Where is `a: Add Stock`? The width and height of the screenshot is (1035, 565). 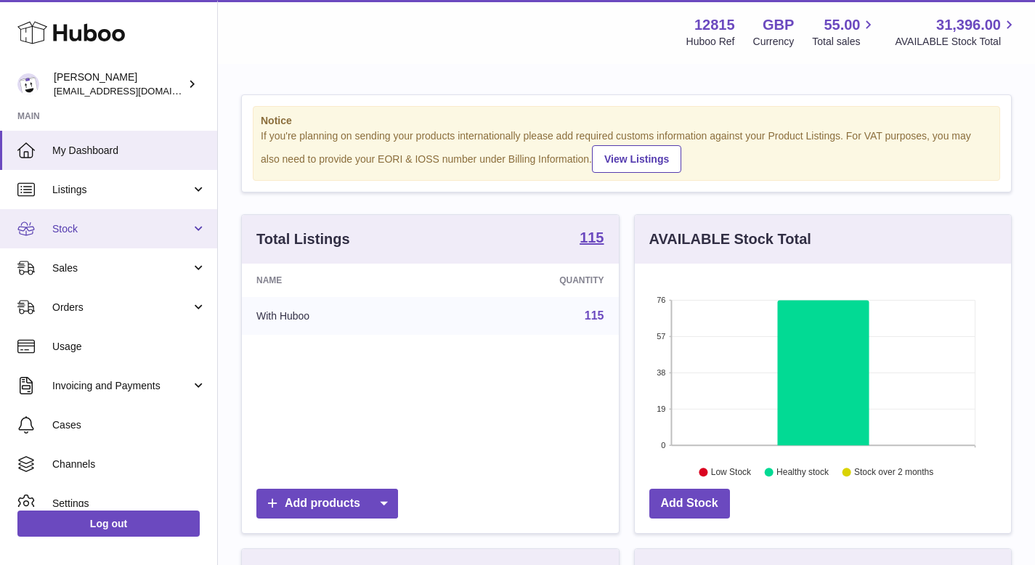 a: Add Stock is located at coordinates (690, 504).